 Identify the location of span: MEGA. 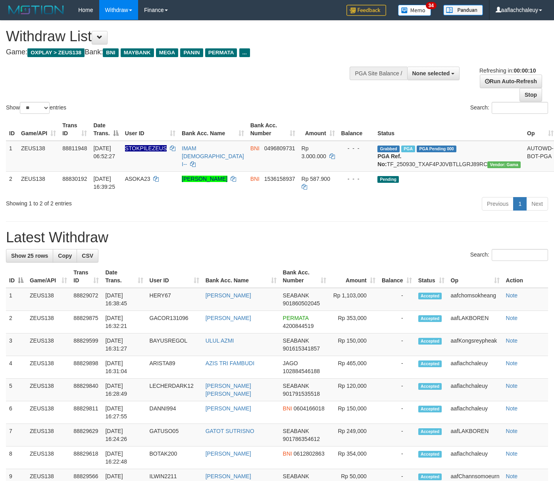
(167, 53).